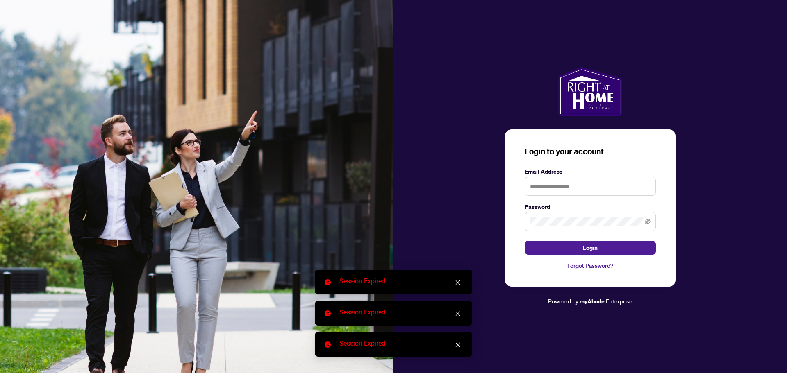 This screenshot has width=787, height=373. Describe the element at coordinates (648, 222) in the screenshot. I see `span: eye-invisible` at that location.